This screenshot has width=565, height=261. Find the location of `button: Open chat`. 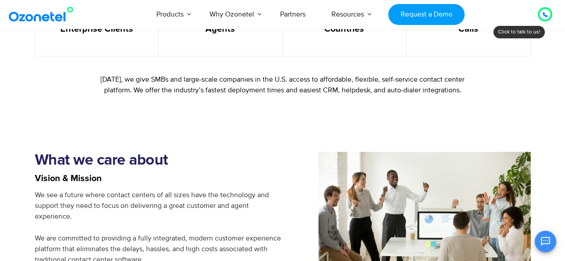

button: Open chat is located at coordinates (546, 242).